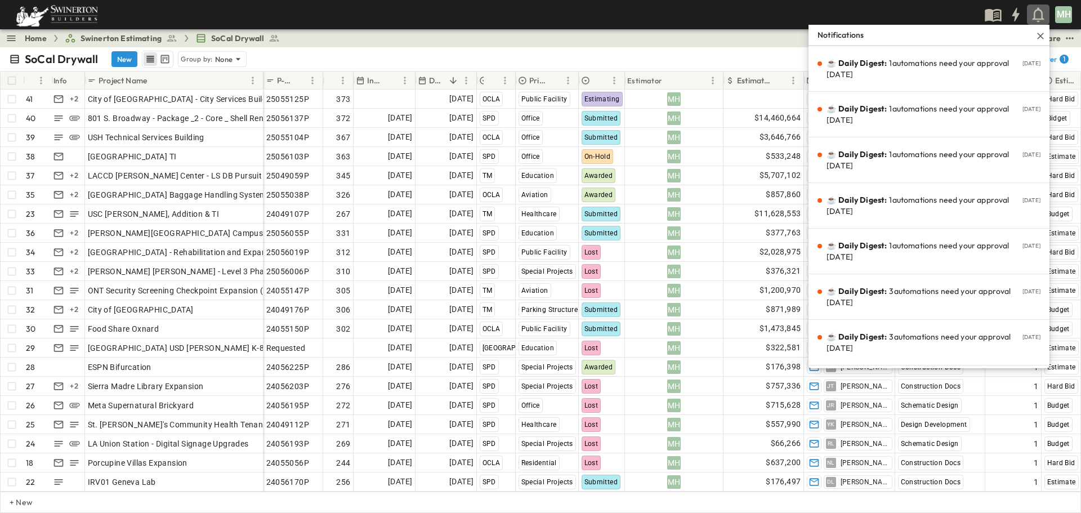 This screenshot has width=1081, height=513. I want to click on span: 801 S. Broadway - Package _2 - Core _ Shell Renovation, so click(190, 118).